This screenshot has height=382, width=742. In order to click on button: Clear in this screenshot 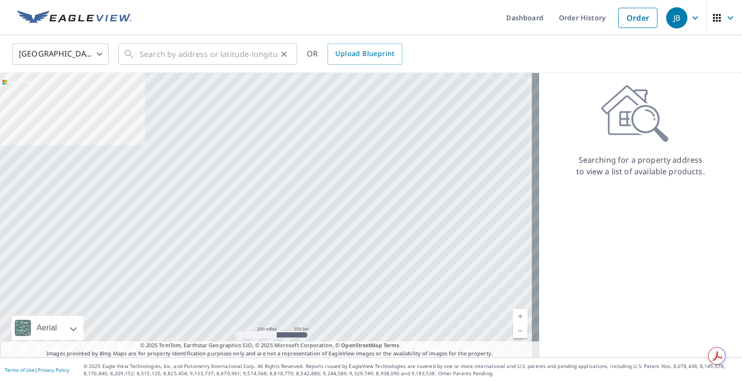, I will do `click(284, 54)`.